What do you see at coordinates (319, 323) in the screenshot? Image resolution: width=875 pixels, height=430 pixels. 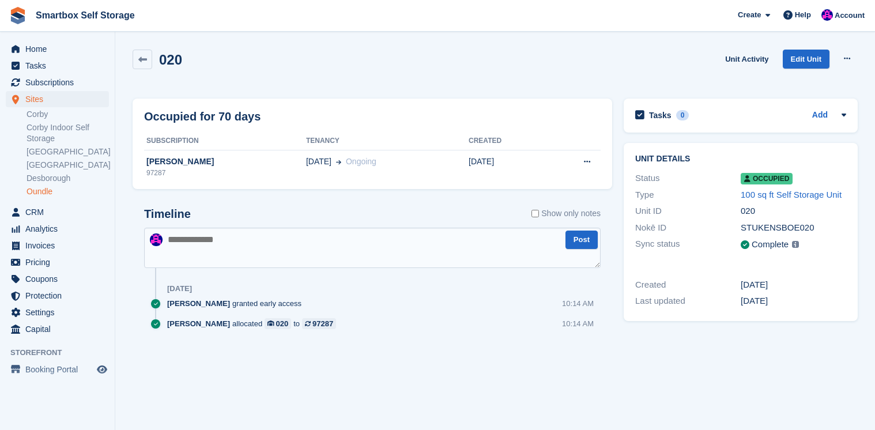 I see `a: 97287` at bounding box center [319, 323].